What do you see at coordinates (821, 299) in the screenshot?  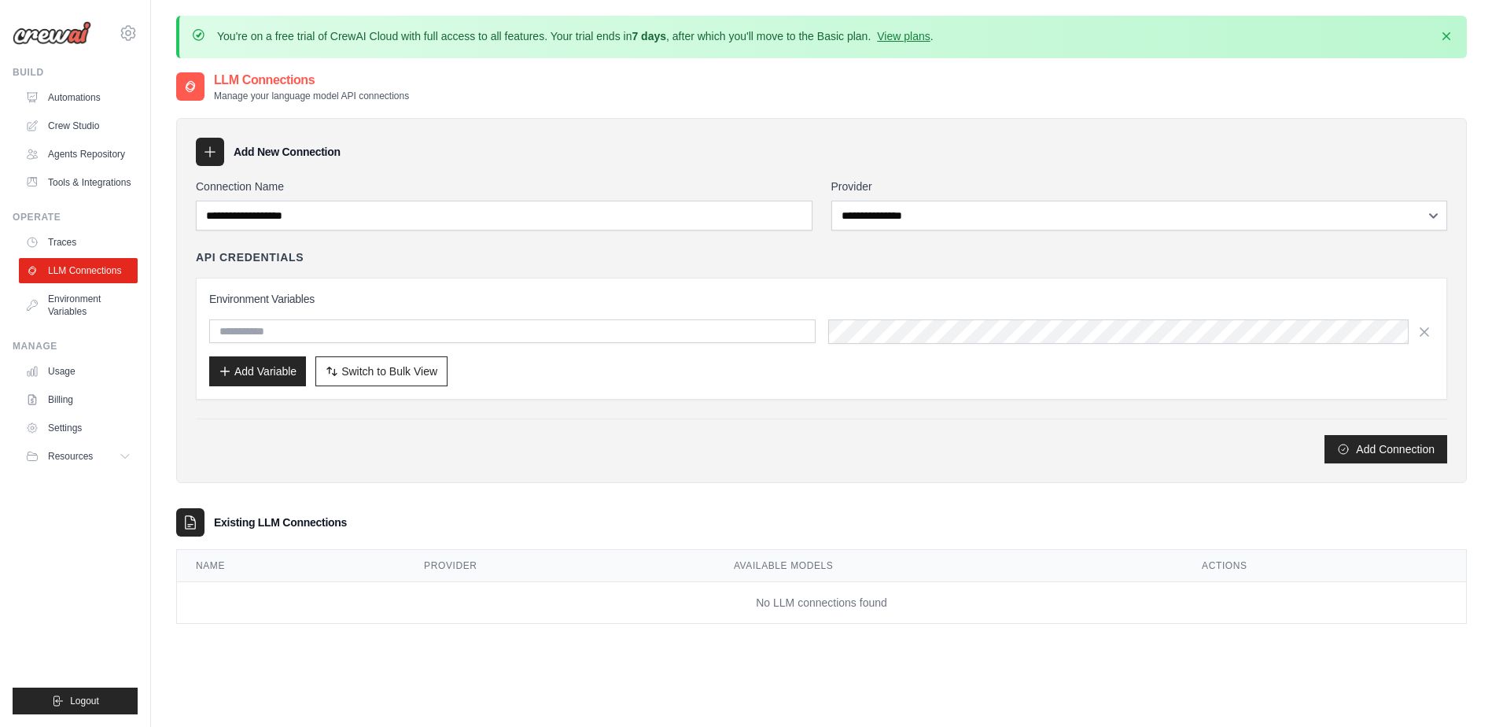 I see `h3: Environment Variables` at bounding box center [821, 299].